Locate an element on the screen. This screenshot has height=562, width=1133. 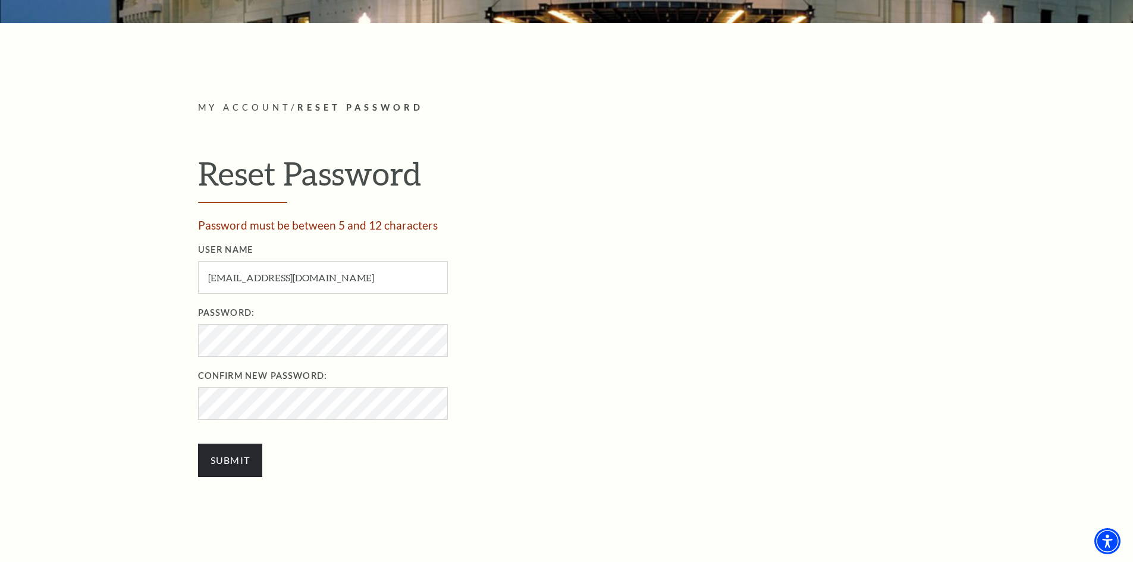
label: Confirm New Password: is located at coordinates (579, 376).